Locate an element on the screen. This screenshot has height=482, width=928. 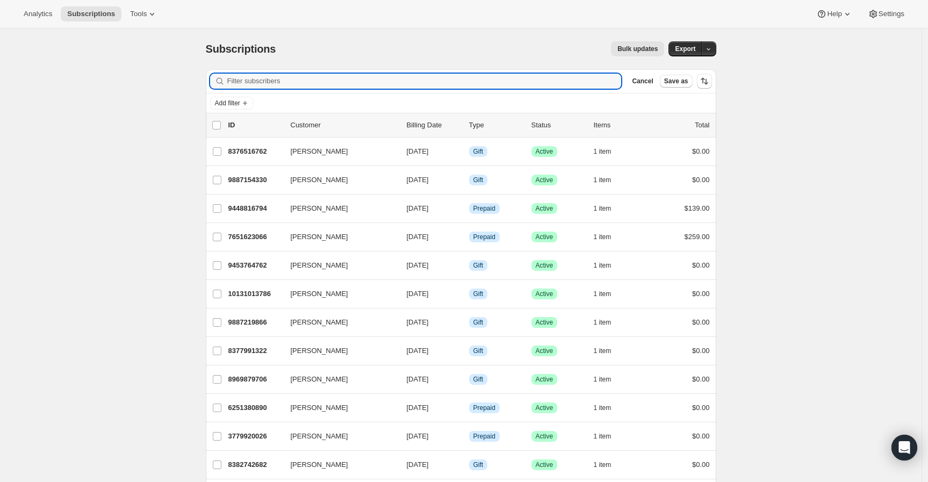
p: Customer is located at coordinates (344, 125).